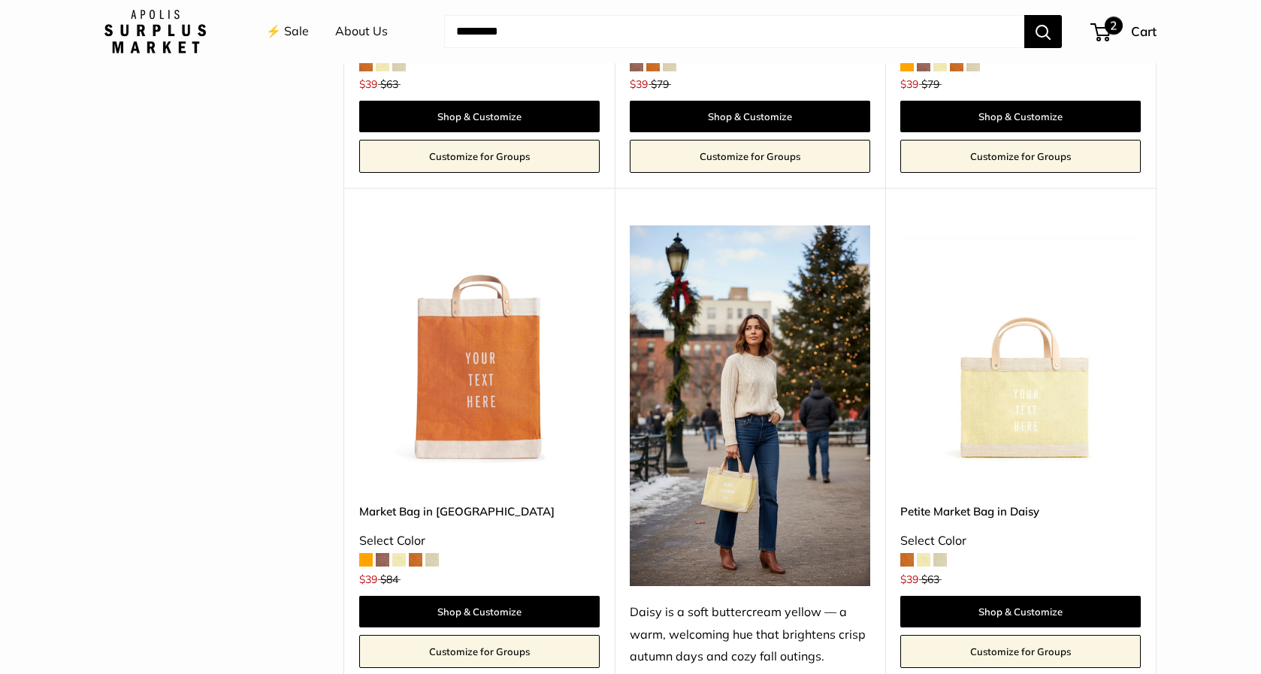  What do you see at coordinates (1020, 511) in the screenshot?
I see `a: Petite Market Bag in Daisy` at bounding box center [1020, 511].